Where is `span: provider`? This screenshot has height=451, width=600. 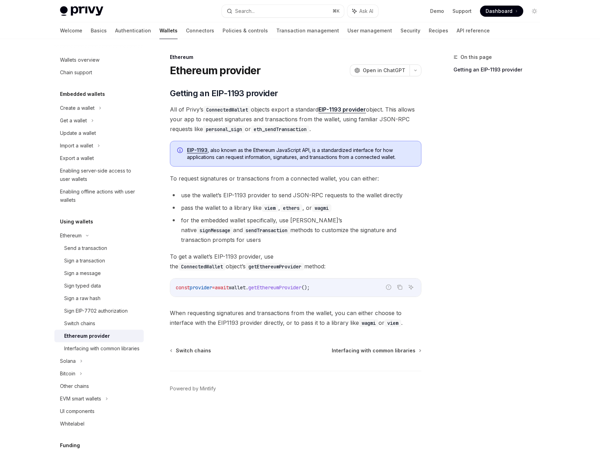 span: provider is located at coordinates (201, 288).